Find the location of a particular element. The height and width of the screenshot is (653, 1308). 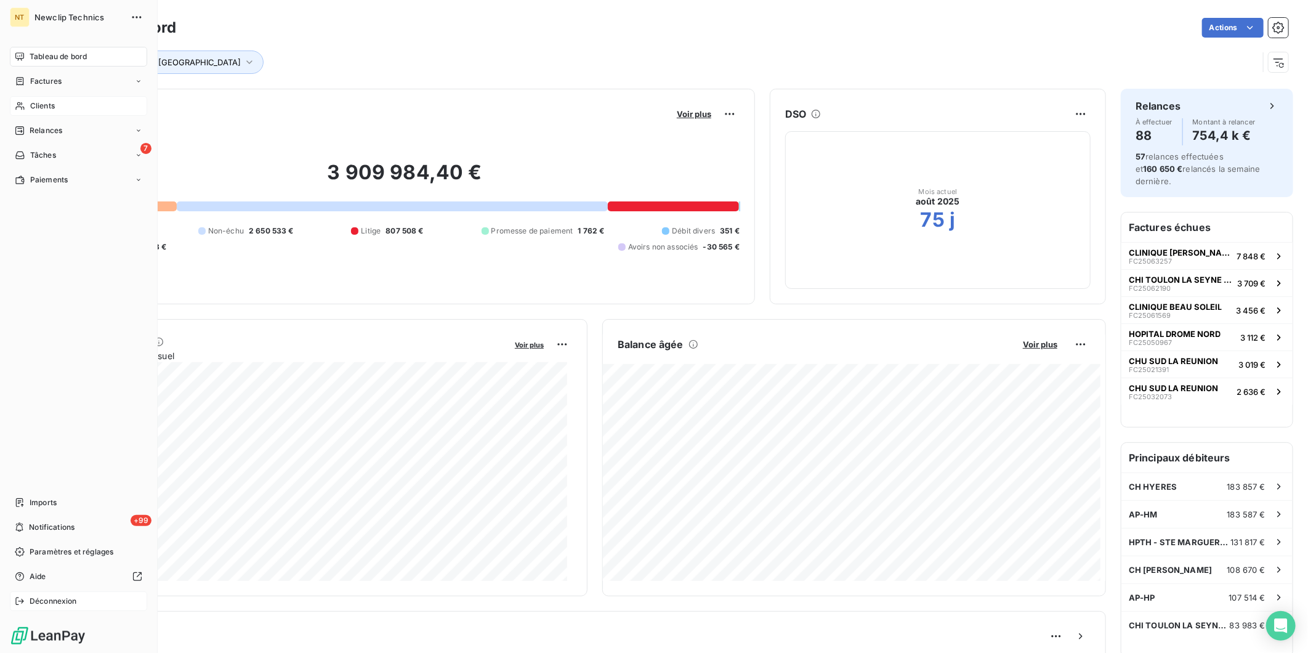

span: FC25063257 is located at coordinates (1150, 261).